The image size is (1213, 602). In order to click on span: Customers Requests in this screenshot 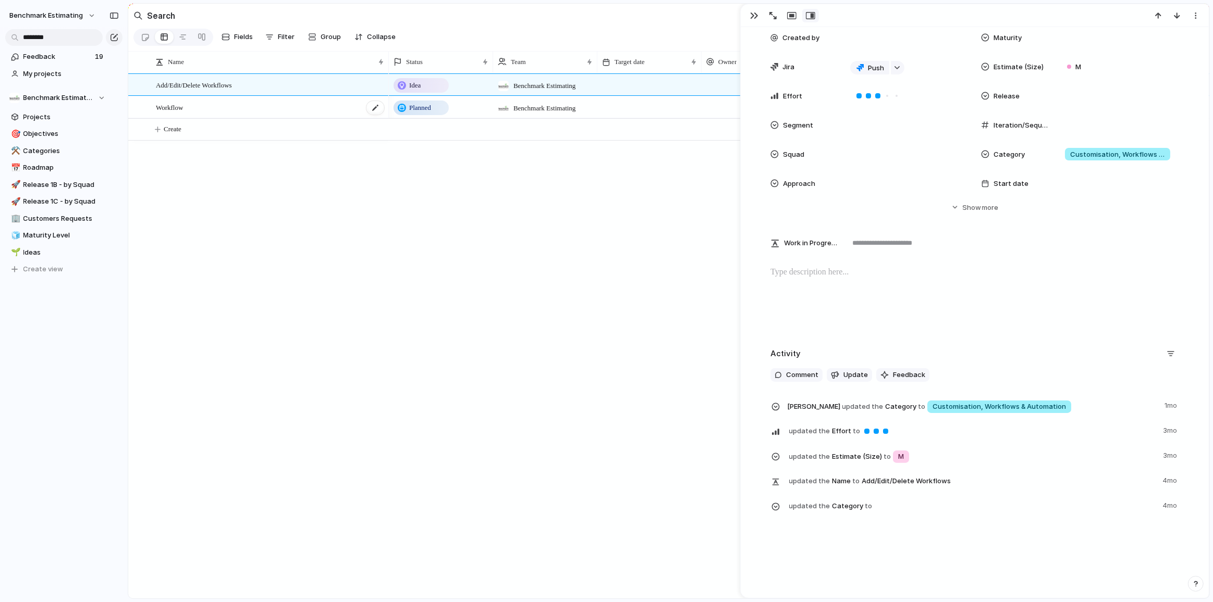, I will do `click(65, 219)`.